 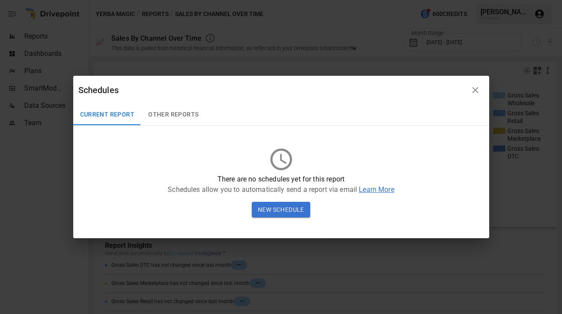 What do you see at coordinates (173, 115) in the screenshot?
I see `button: Other Reports` at bounding box center [173, 115].